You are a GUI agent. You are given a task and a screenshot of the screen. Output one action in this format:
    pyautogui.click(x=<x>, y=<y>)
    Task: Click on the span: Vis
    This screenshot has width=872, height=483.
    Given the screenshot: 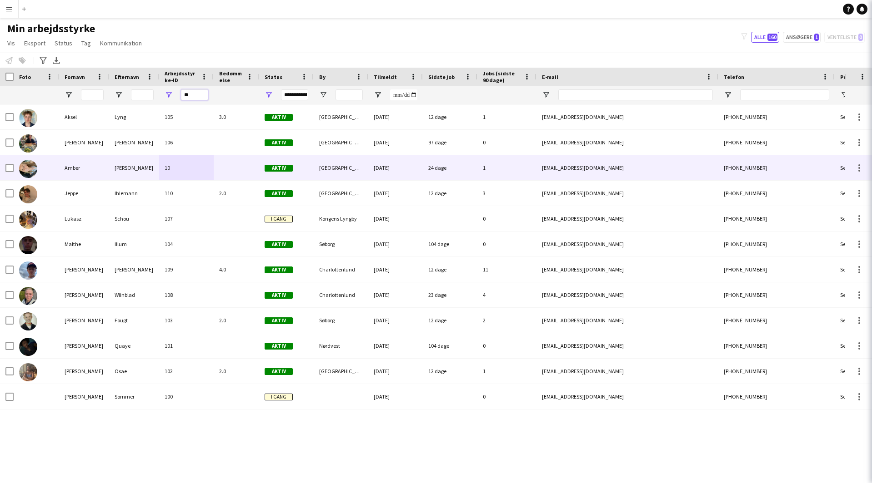 What is the action you would take?
    pyautogui.click(x=11, y=43)
    